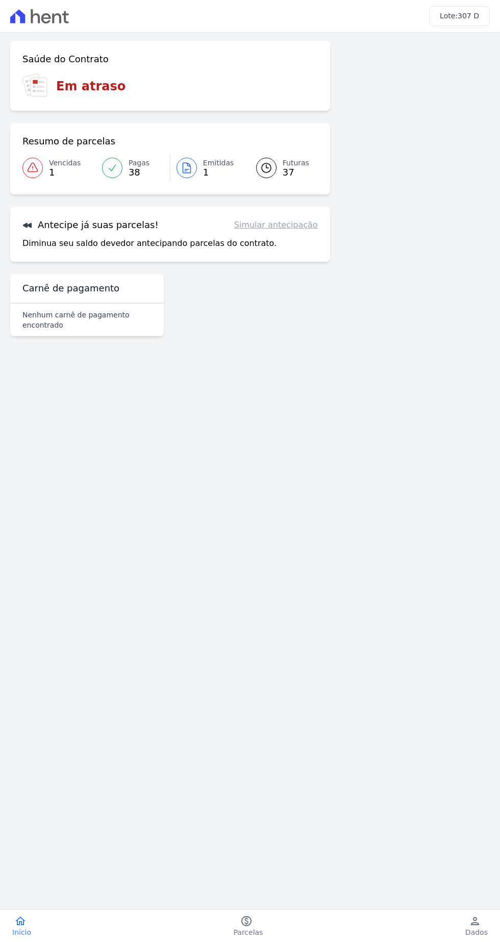 The height and width of the screenshot is (942, 500). What do you see at coordinates (59, 168) in the screenshot?
I see `a: Vencidas 1` at bounding box center [59, 168].